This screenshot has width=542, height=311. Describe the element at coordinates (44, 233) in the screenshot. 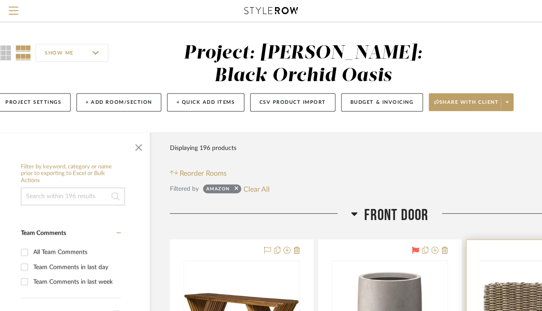

I see `span: Team Comments` at that location.